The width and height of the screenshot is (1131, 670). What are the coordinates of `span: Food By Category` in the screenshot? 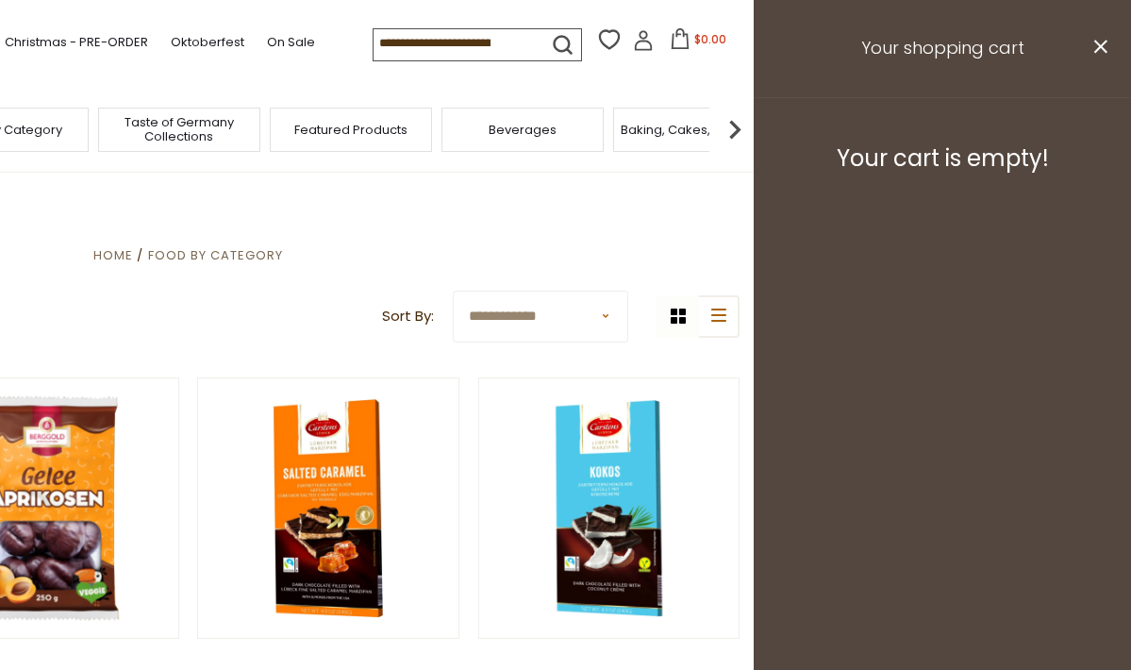 It's located at (215, 255).